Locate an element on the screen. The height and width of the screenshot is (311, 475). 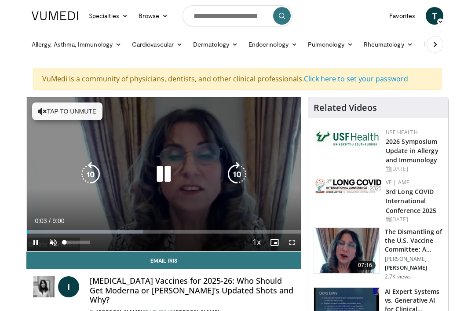
img: Dr. Iris Gorfinkel is located at coordinates (44, 287).